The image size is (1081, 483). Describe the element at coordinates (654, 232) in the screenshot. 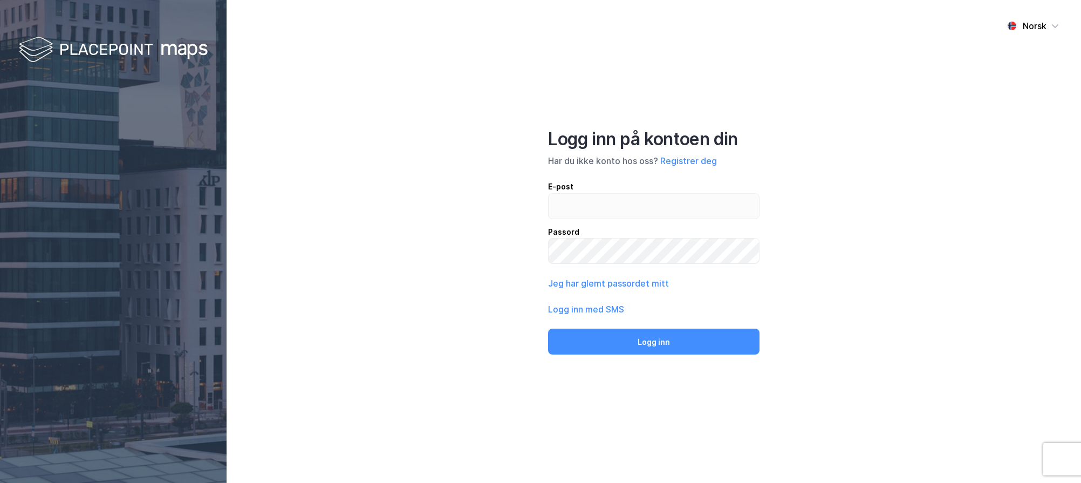

I see `div: Passord` at that location.